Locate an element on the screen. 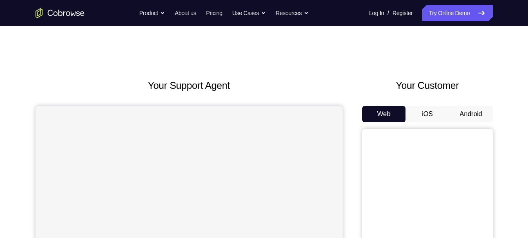  button: Use Cases is located at coordinates (249, 13).